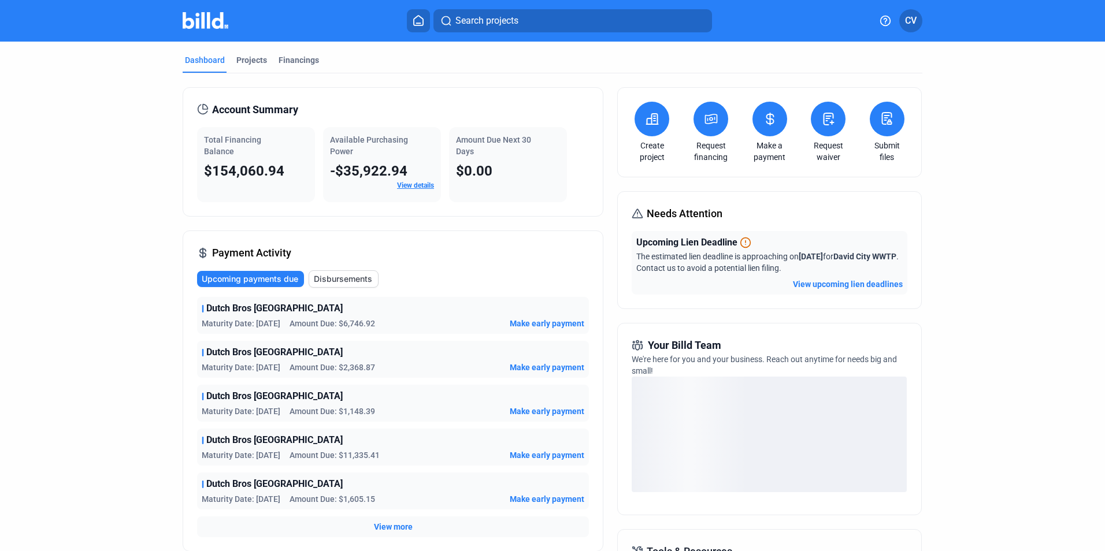 This screenshot has width=1105, height=551. Describe the element at coordinates (864, 257) in the screenshot. I see `span: David City WWTP` at that location.